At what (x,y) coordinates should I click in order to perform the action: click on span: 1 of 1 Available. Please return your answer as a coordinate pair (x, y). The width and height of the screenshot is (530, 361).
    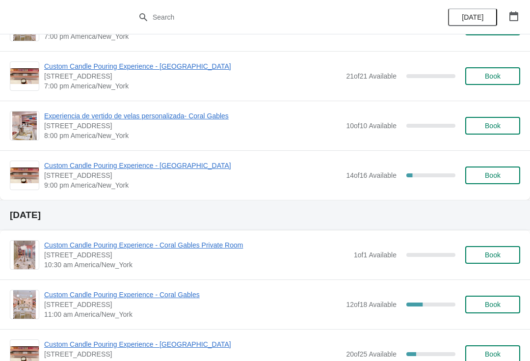
    Looking at the image, I should click on (375, 255).